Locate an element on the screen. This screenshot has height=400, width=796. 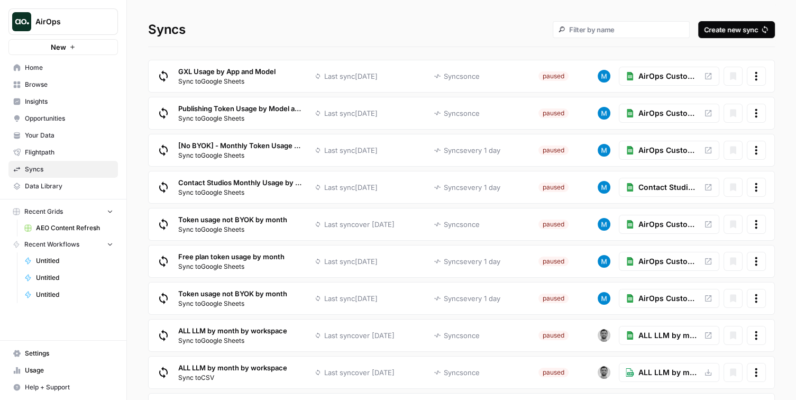
span: Data Library is located at coordinates (69, 186).